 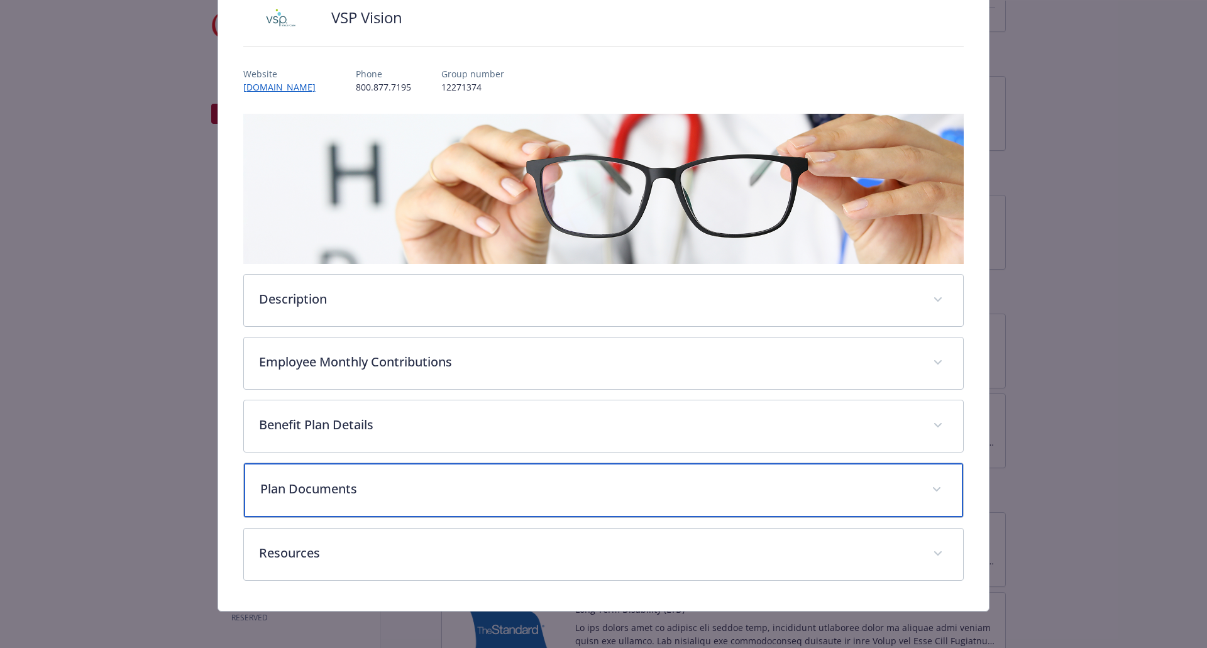 I want to click on p: Description, so click(x=588, y=299).